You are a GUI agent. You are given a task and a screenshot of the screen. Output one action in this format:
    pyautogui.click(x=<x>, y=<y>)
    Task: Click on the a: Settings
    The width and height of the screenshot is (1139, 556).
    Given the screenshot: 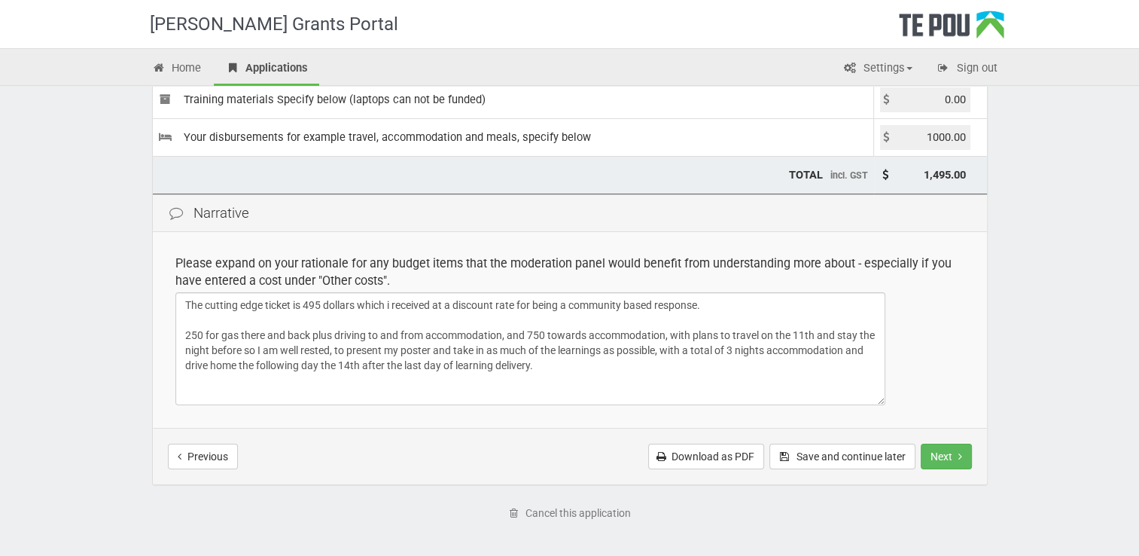 What is the action you would take?
    pyautogui.click(x=878, y=69)
    